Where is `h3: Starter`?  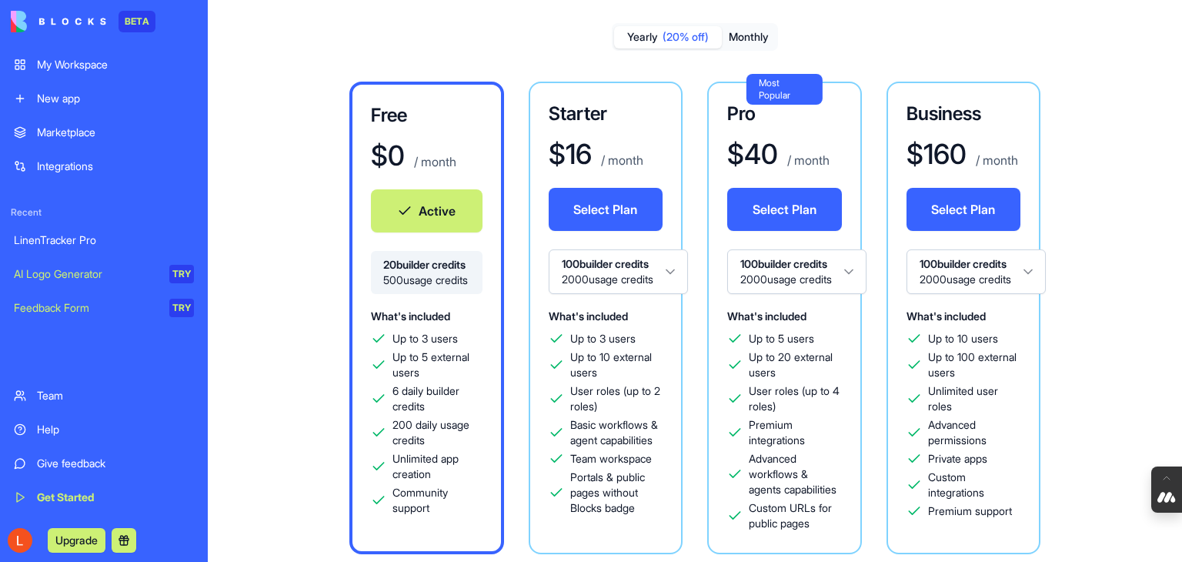 h3: Starter is located at coordinates (606, 114).